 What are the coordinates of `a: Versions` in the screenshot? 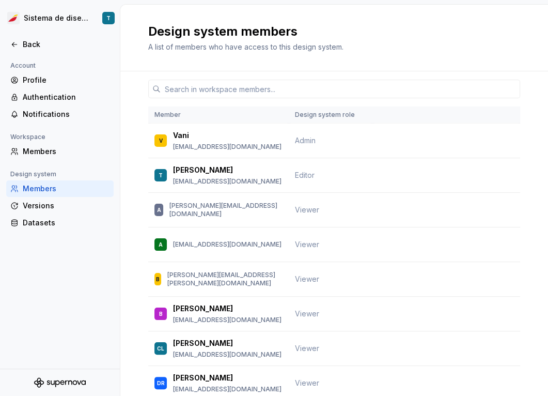 It's located at (60, 206).